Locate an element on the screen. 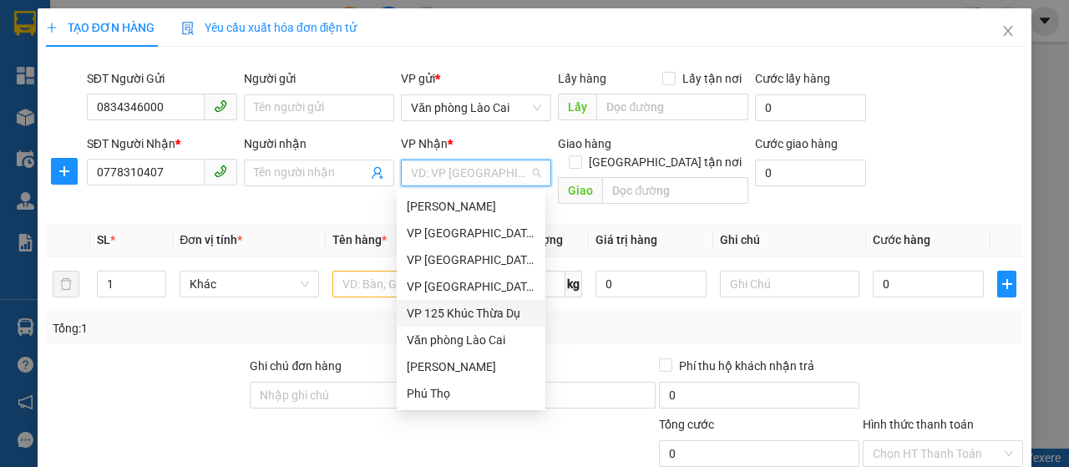 This screenshot has height=467, width=1069. label: Cước giao hàng is located at coordinates (796, 144).